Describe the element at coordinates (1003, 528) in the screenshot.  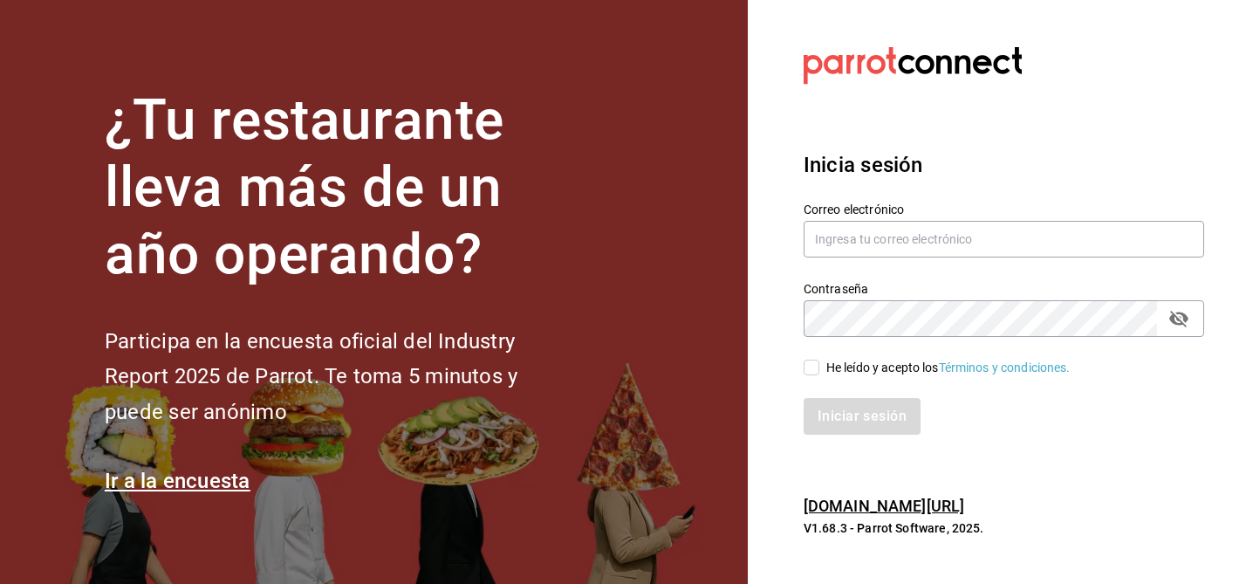
I see `p: V1.68.3 - Parrot Software, 2025.` at that location.